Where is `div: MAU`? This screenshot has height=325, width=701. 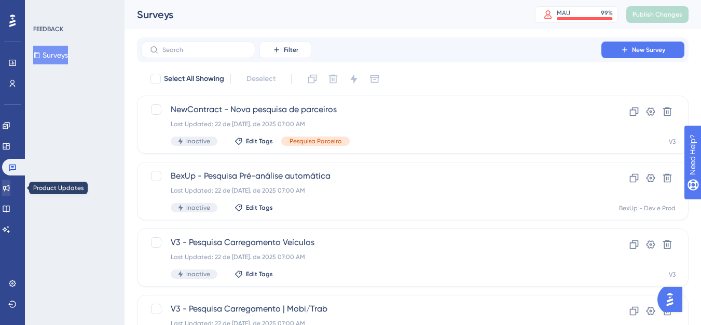 div: MAU is located at coordinates (563, 13).